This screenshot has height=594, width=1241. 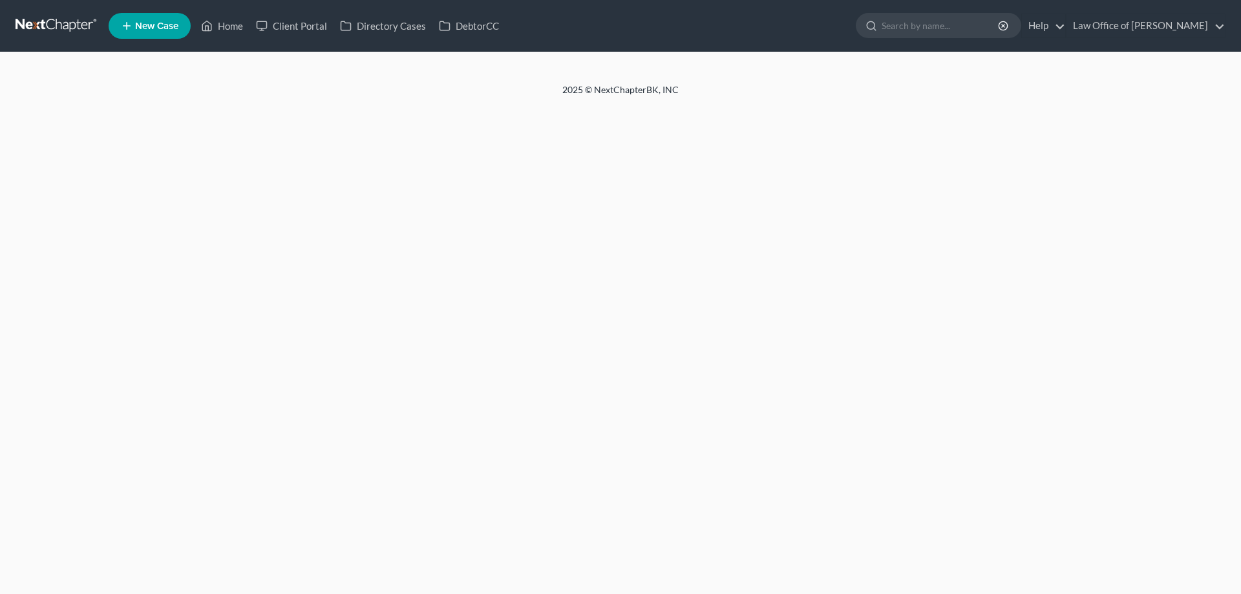 I want to click on div: 2025 © NextChapterBK, INC, so click(x=620, y=95).